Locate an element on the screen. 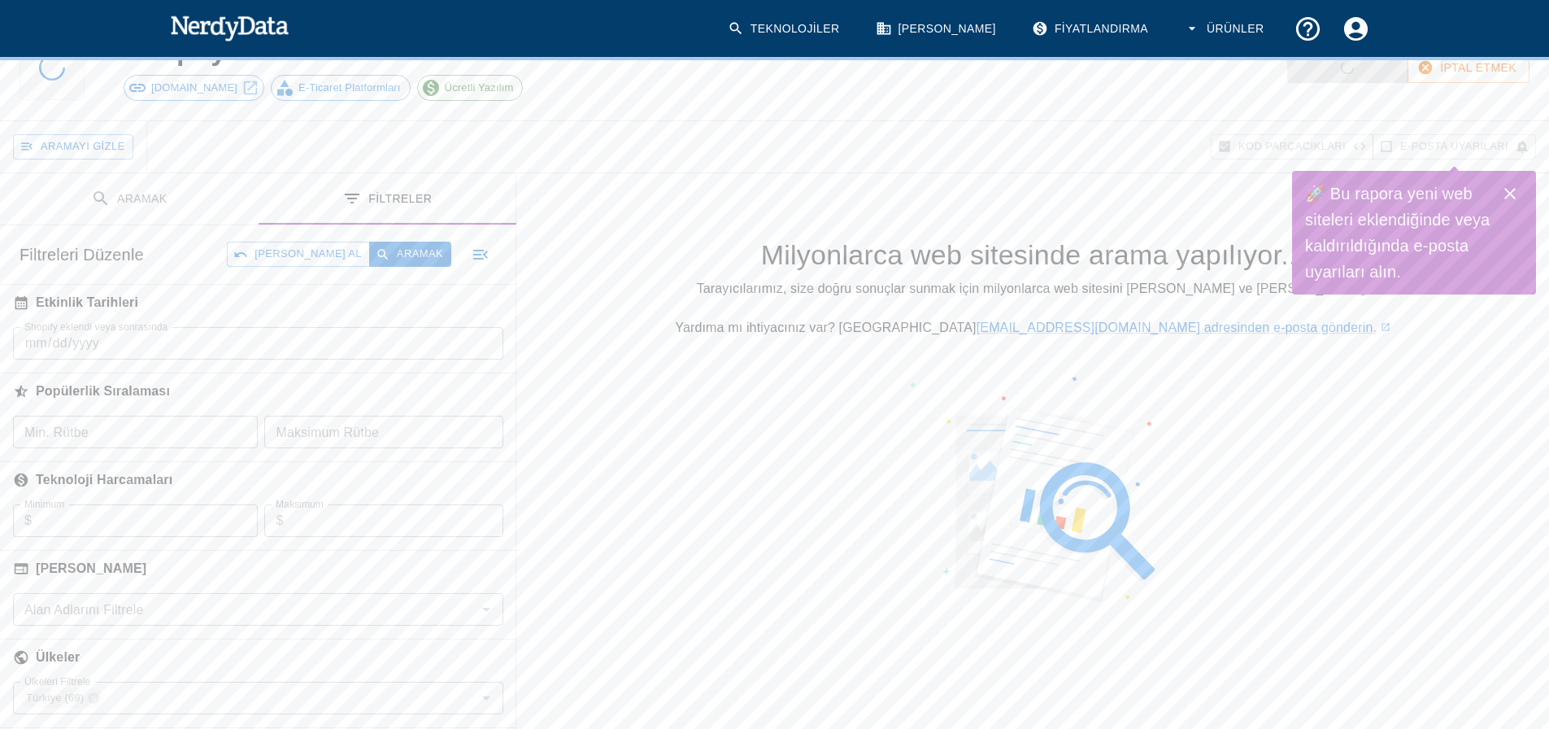  font: Aramayı Gizle is located at coordinates (83, 146).